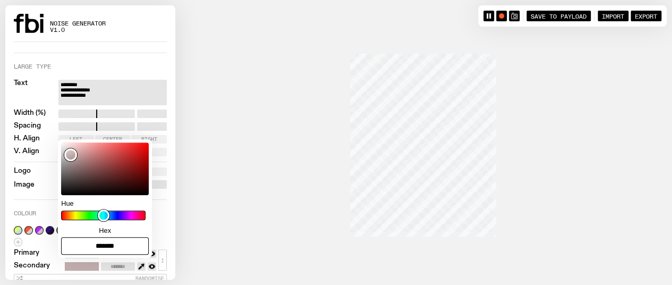 The width and height of the screenshot is (672, 285). Describe the element at coordinates (30, 114) in the screenshot. I see `label: Width (%)` at that location.